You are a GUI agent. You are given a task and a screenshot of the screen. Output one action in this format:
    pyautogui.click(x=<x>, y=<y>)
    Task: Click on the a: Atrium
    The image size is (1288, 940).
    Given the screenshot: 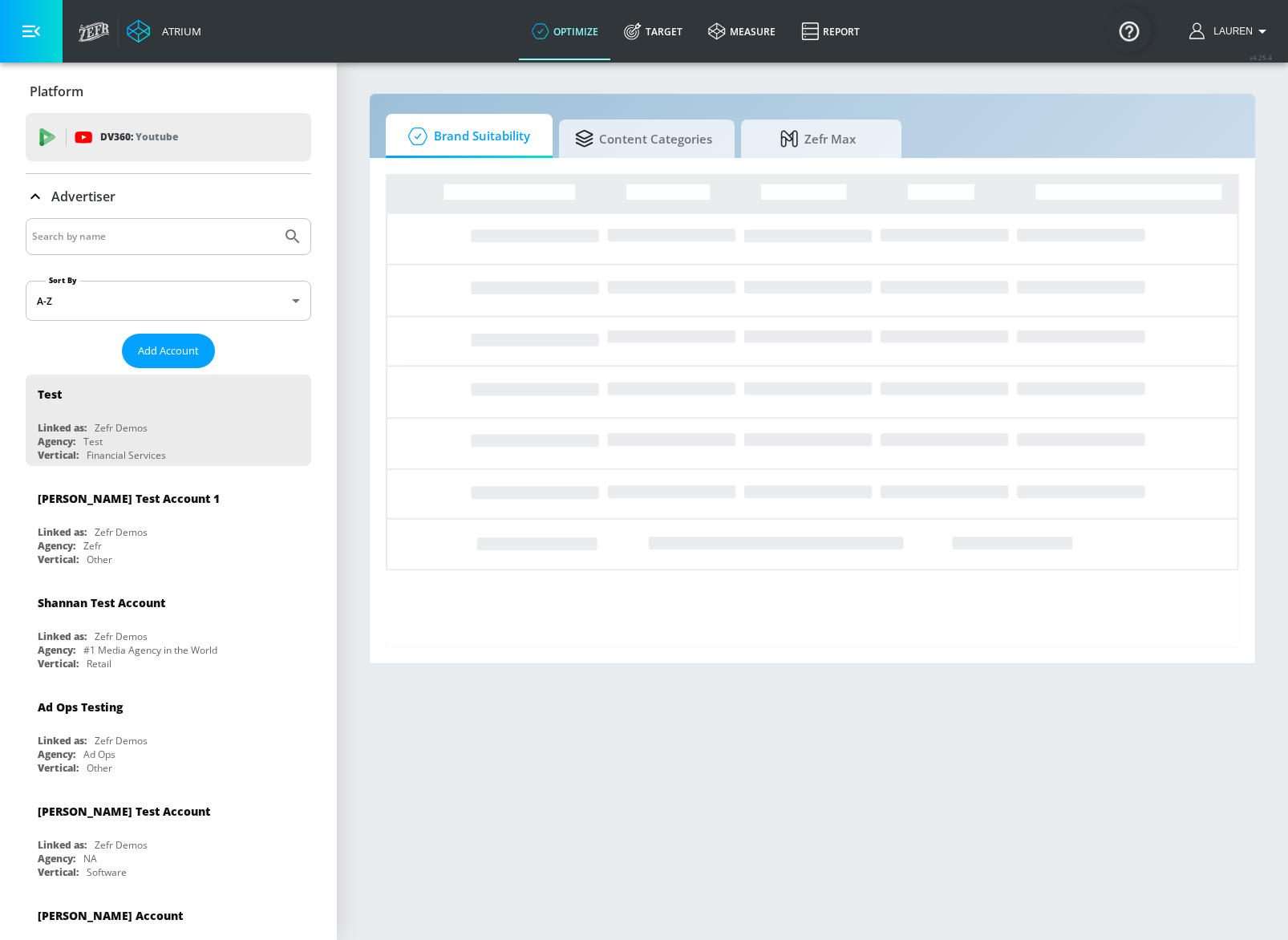 What is the action you would take?
    pyautogui.click(x=164, y=31)
    